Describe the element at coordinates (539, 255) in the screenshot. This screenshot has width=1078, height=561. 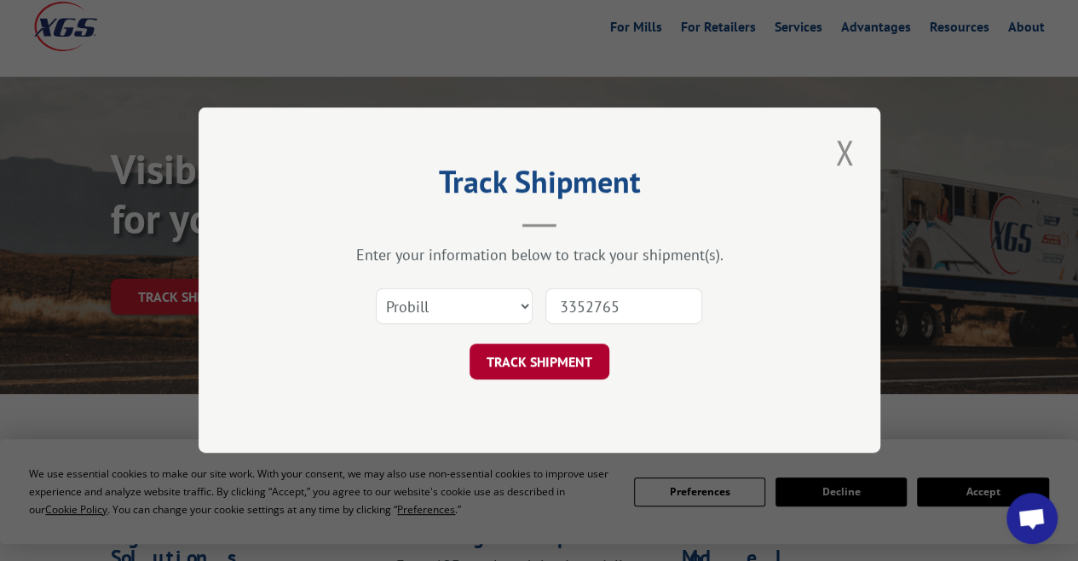
I see `div: Enter your information below to track your shipment(s).` at that location.